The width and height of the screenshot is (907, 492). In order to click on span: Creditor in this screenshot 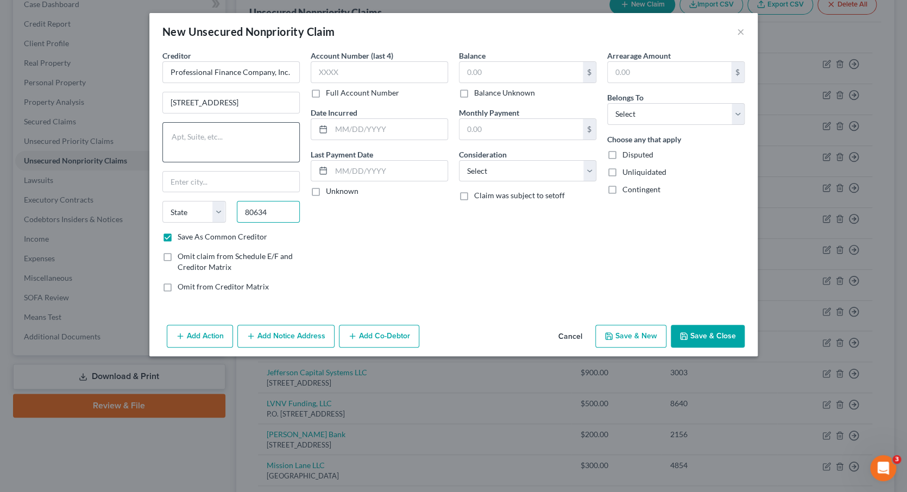, I will do `click(176, 55)`.